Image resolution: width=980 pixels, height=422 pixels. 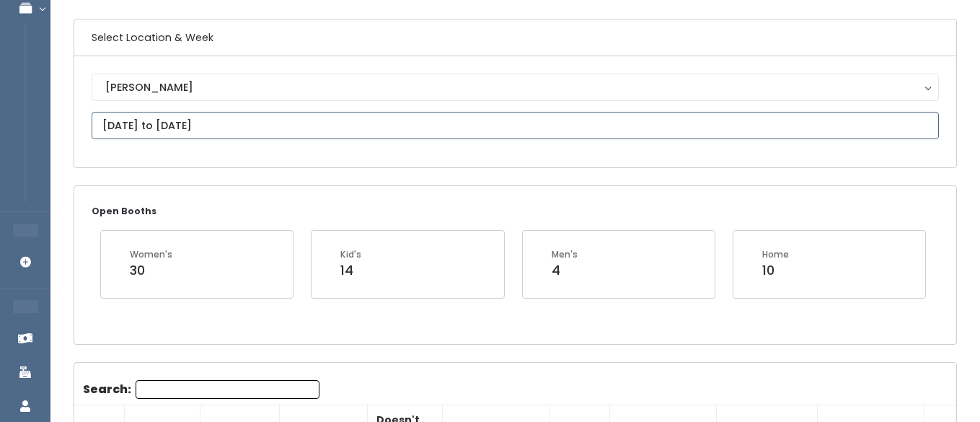 I want to click on label: Search:, so click(x=201, y=390).